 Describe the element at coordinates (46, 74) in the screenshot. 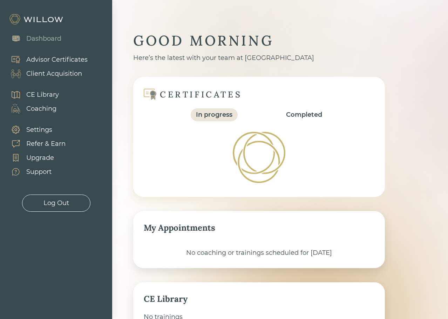

I see `a: Client Acquisition` at that location.